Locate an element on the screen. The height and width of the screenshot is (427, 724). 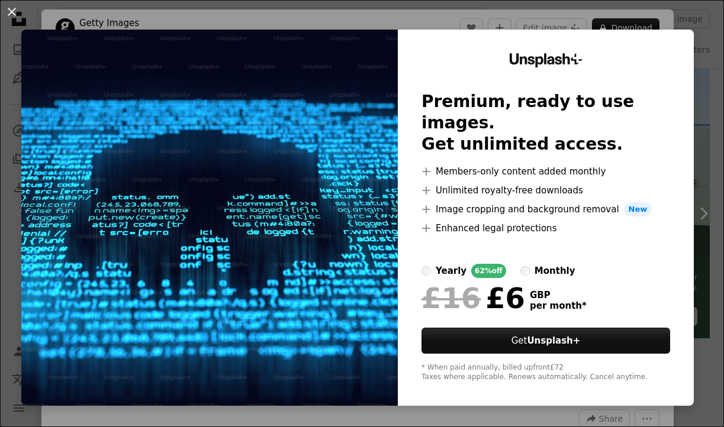
div: yearly is located at coordinates (451, 271).